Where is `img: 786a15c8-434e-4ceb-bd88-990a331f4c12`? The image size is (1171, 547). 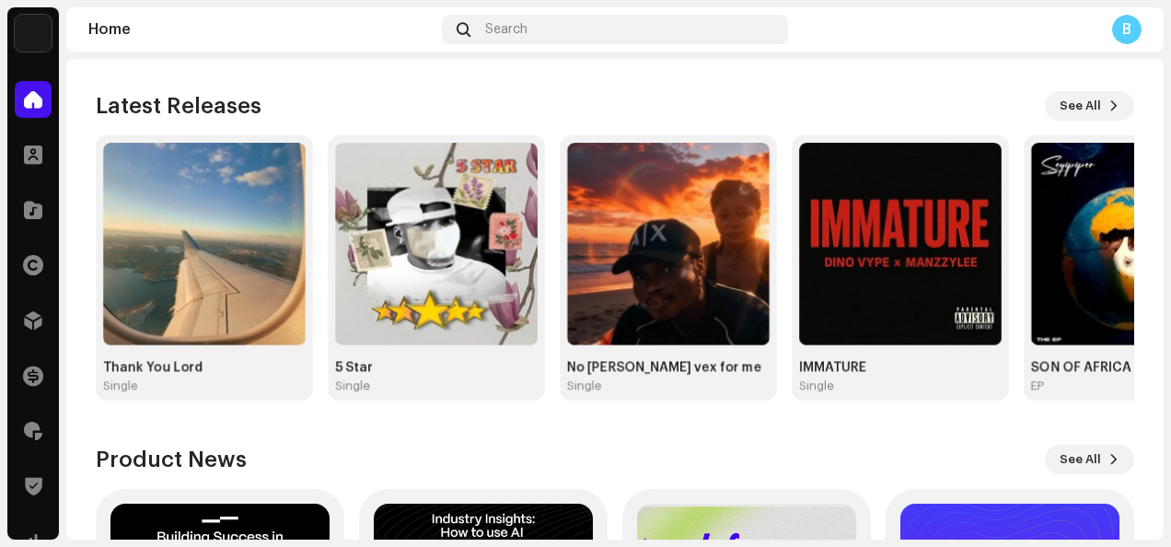 img: 786a15c8-434e-4ceb-bd88-990a331f4c12 is located at coordinates (33, 33).